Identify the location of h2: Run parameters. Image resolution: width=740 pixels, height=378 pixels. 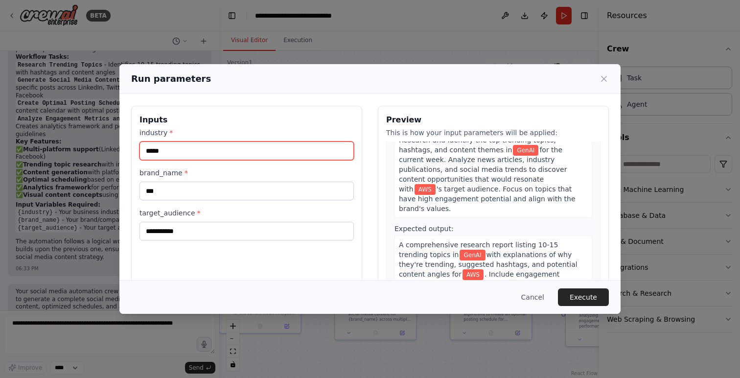
(171, 79).